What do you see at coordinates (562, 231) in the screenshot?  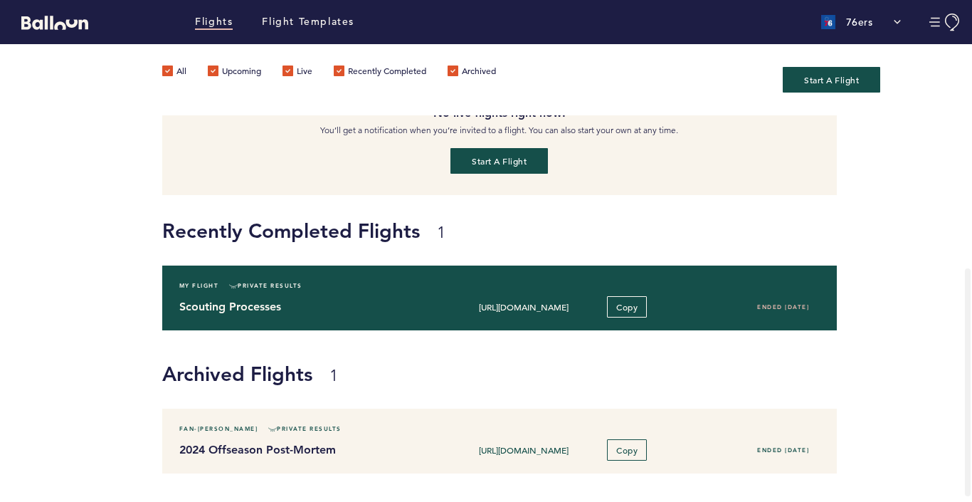 I see `h1: Recently Completed Flights` at bounding box center [562, 231].